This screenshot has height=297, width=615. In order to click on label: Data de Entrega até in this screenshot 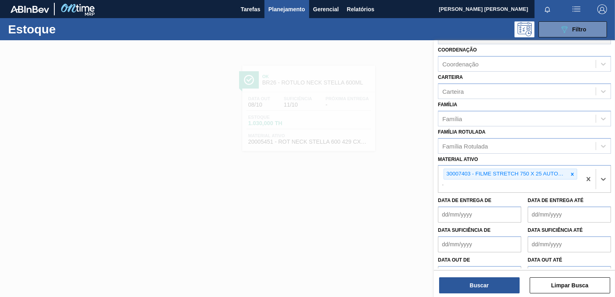, I will do `click(555, 200)`.